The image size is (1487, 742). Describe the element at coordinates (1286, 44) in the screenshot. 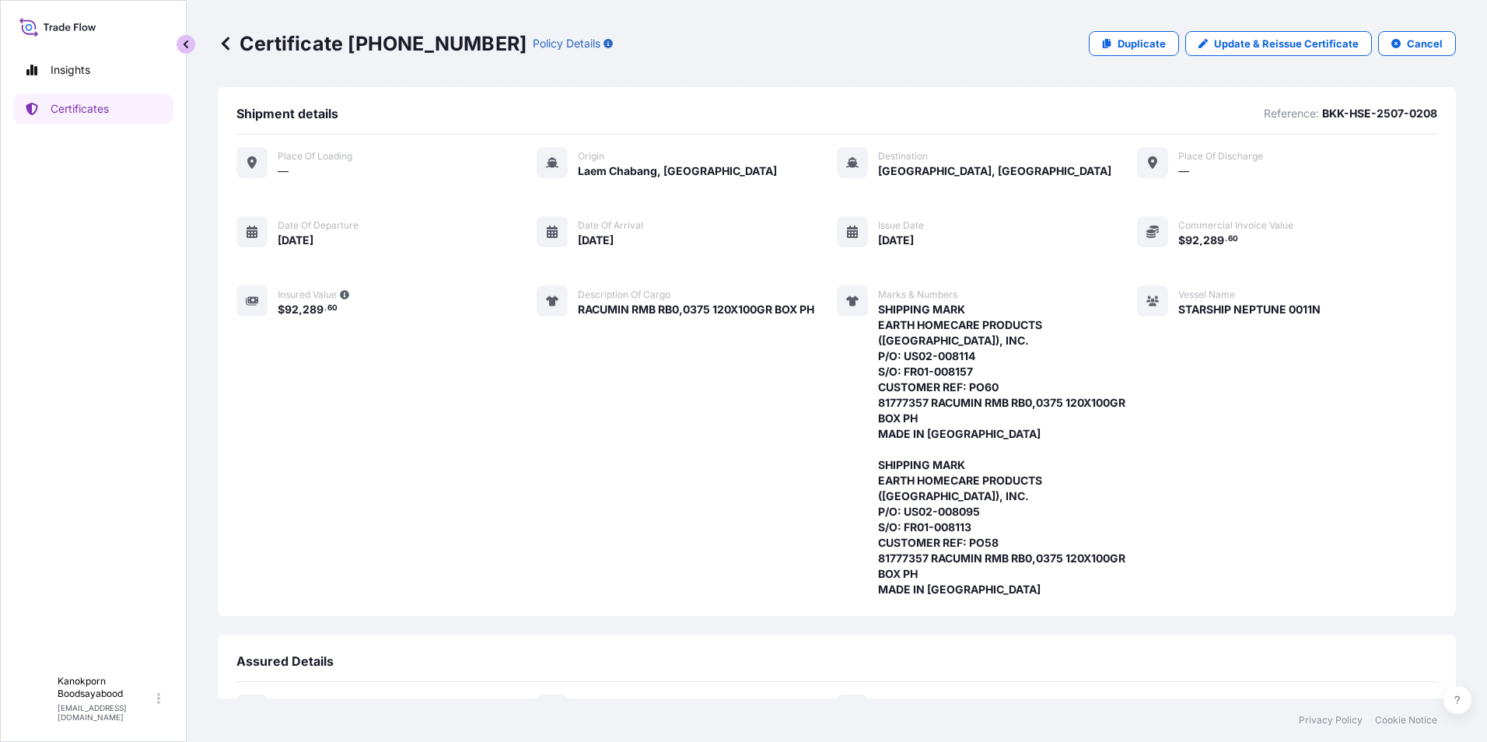

I see `p: Update & Reissue Certificate` at that location.